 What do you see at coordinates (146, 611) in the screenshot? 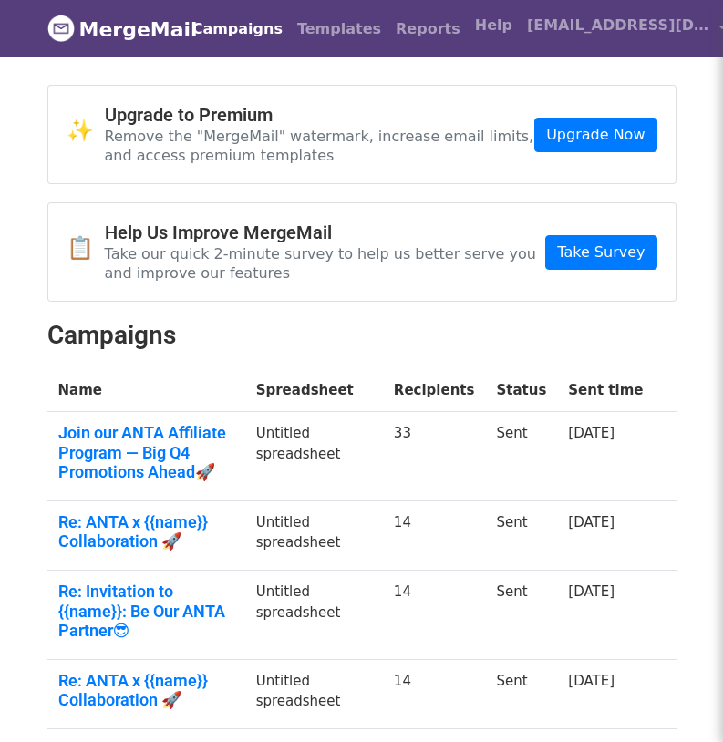
I see `a: Re: Invitation to {{name}}: Be Our ANTA Partner😎` at bounding box center [146, 611].